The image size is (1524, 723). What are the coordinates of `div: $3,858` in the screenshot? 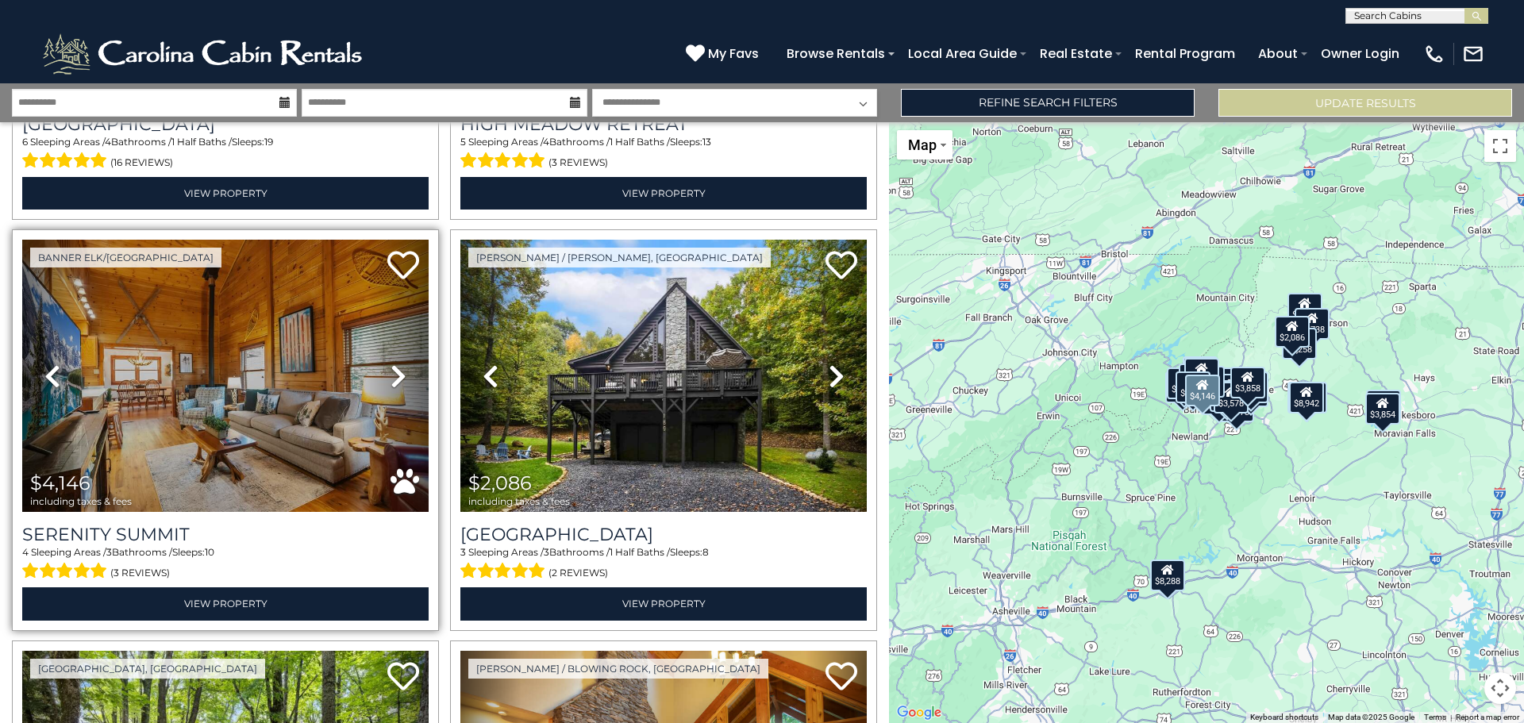 It's located at (1248, 382).